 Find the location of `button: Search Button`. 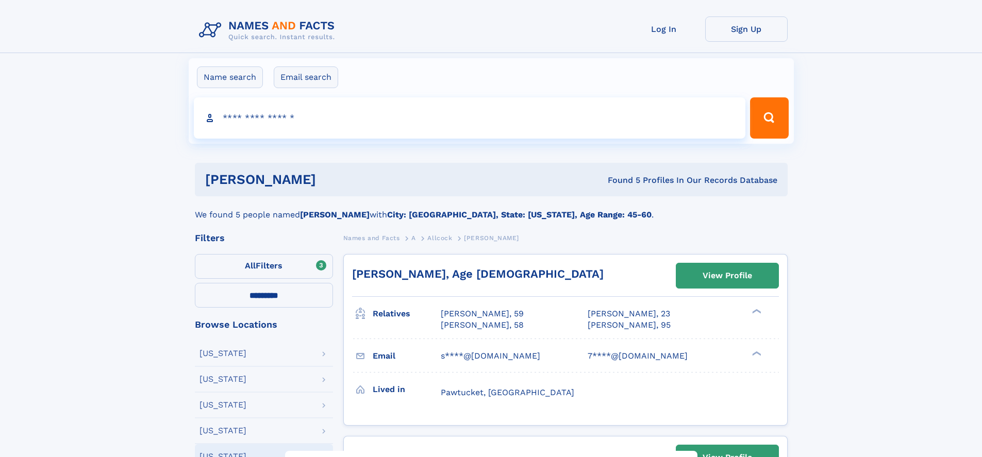

button: Search Button is located at coordinates (769, 118).